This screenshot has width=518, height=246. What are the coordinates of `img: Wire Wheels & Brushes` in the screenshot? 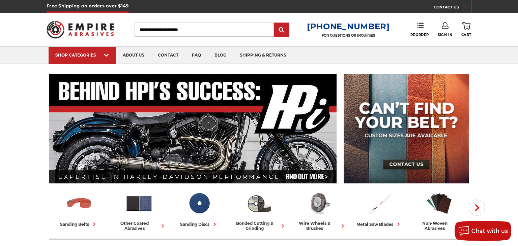 It's located at (319, 204).